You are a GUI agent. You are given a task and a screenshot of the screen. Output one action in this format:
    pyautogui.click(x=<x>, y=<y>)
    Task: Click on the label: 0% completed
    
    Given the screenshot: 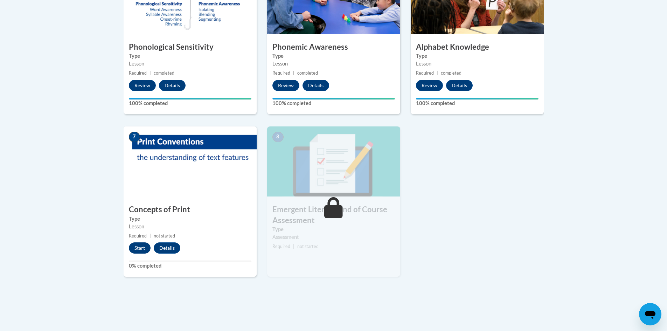 What is the action you would take?
    pyautogui.click(x=190, y=266)
    